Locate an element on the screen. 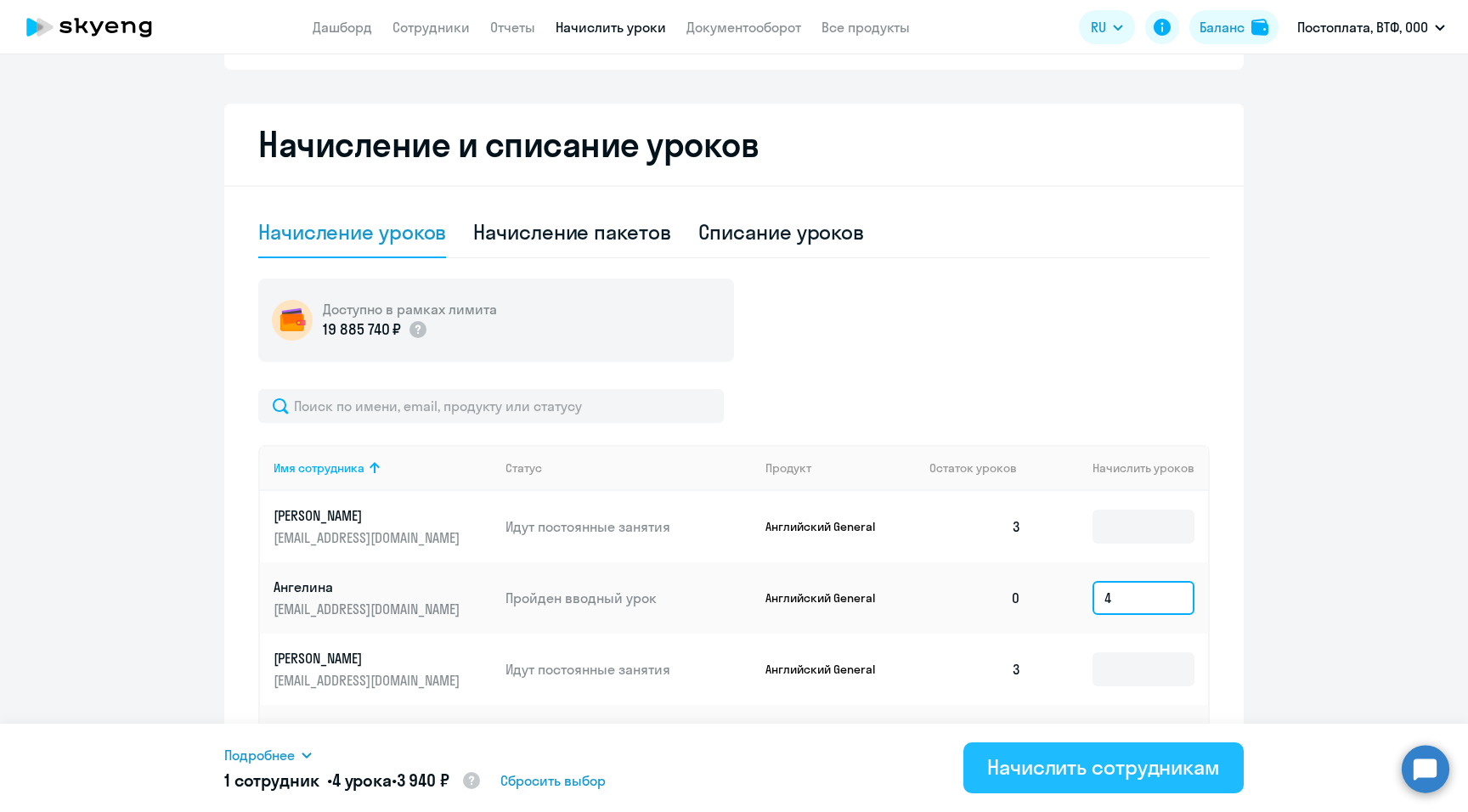 Image resolution: width=1468 pixels, height=812 pixels. div: Баланс is located at coordinates (1222, 27).